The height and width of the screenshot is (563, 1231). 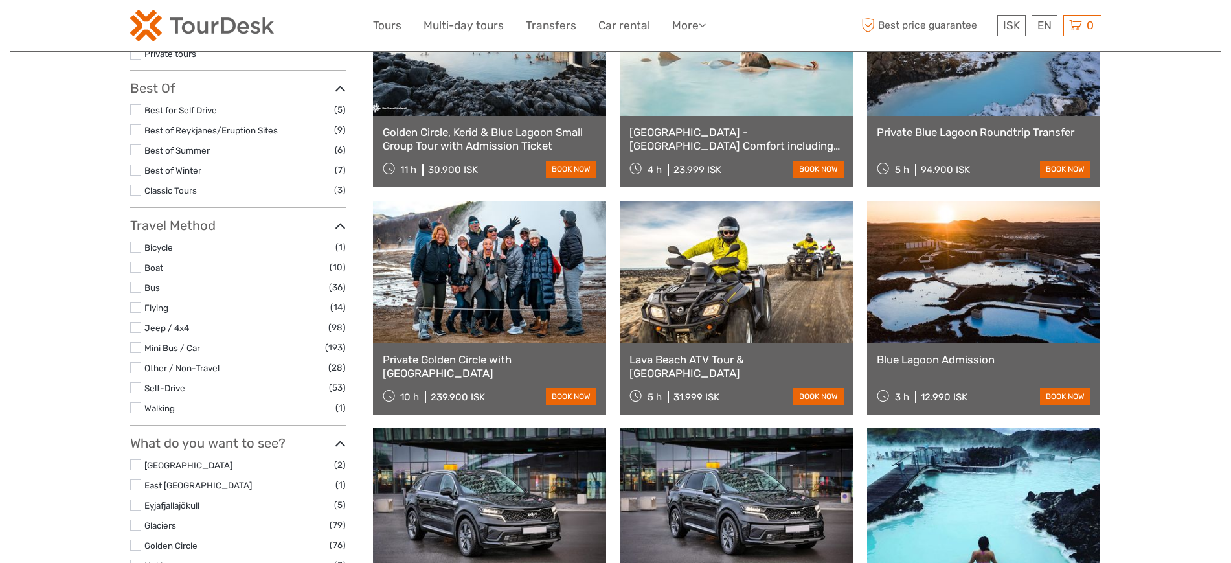 I want to click on span: (3), so click(x=340, y=190).